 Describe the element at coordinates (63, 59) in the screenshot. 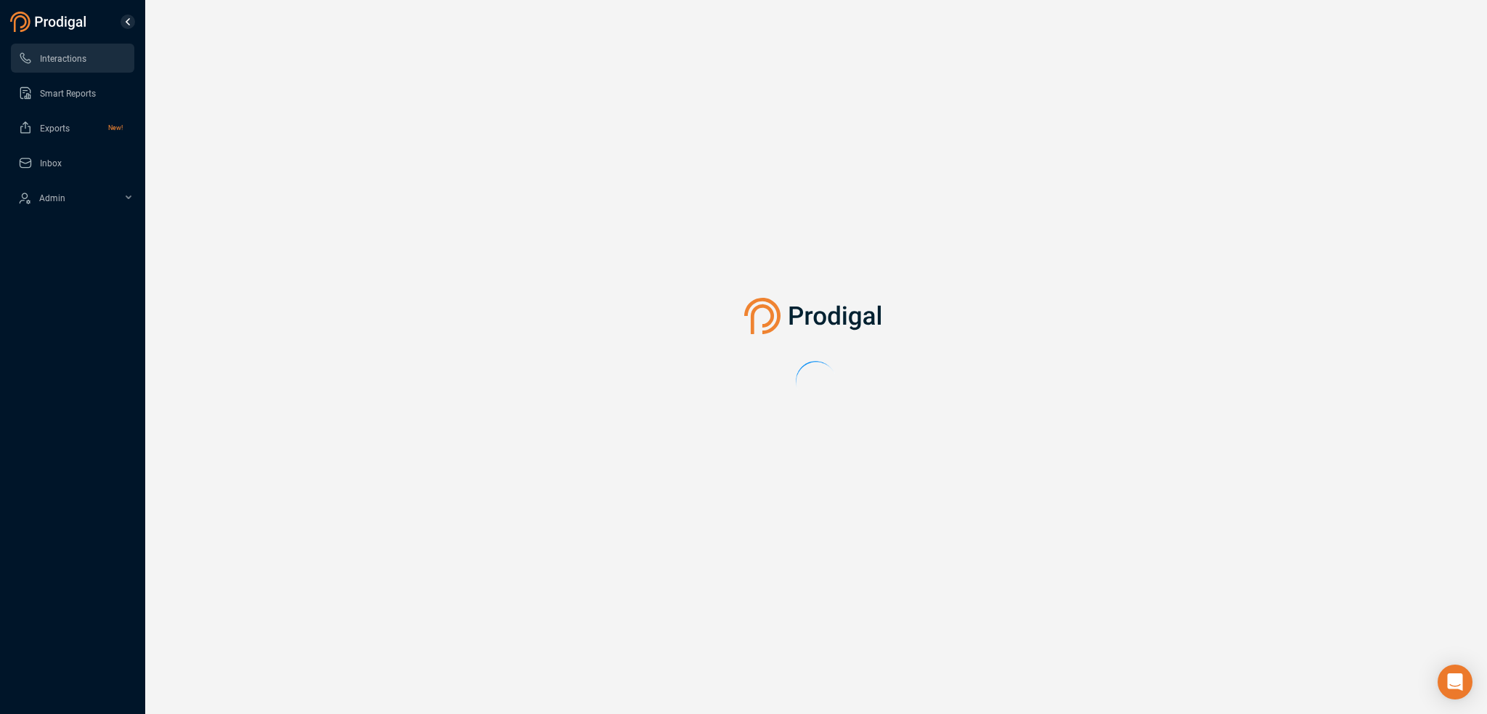

I see `span: Interactions` at that location.